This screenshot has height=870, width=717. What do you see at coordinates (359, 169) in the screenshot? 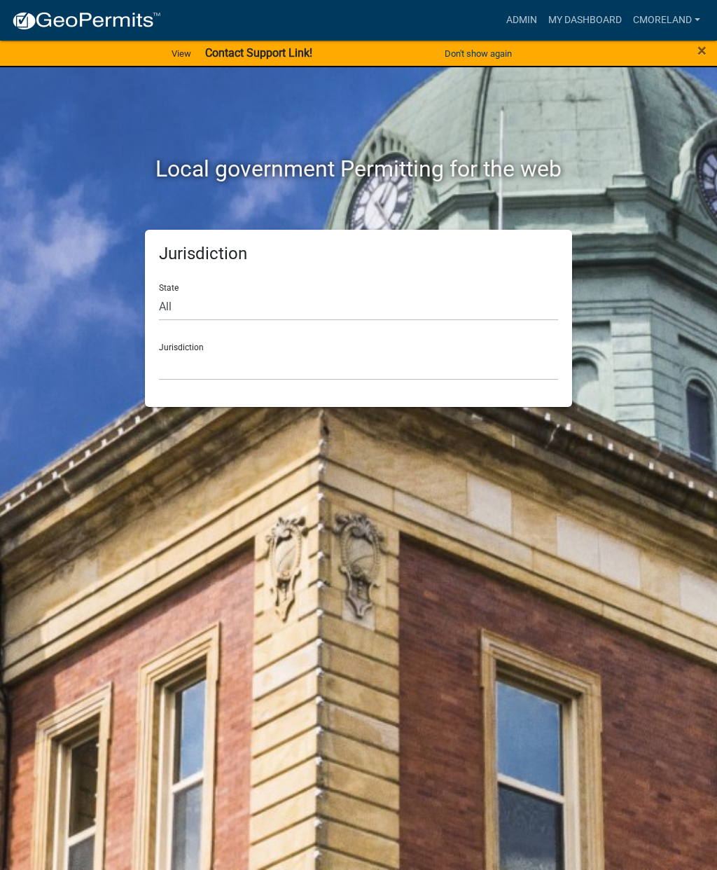
I see `h2: Local government Permitting for the web` at bounding box center [359, 169].